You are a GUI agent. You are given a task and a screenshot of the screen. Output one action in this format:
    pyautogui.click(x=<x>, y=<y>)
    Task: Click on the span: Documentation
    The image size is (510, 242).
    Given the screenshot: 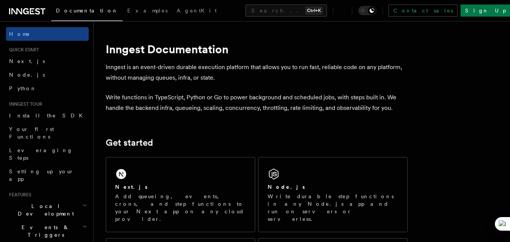 What is the action you would take?
    pyautogui.click(x=87, y=11)
    